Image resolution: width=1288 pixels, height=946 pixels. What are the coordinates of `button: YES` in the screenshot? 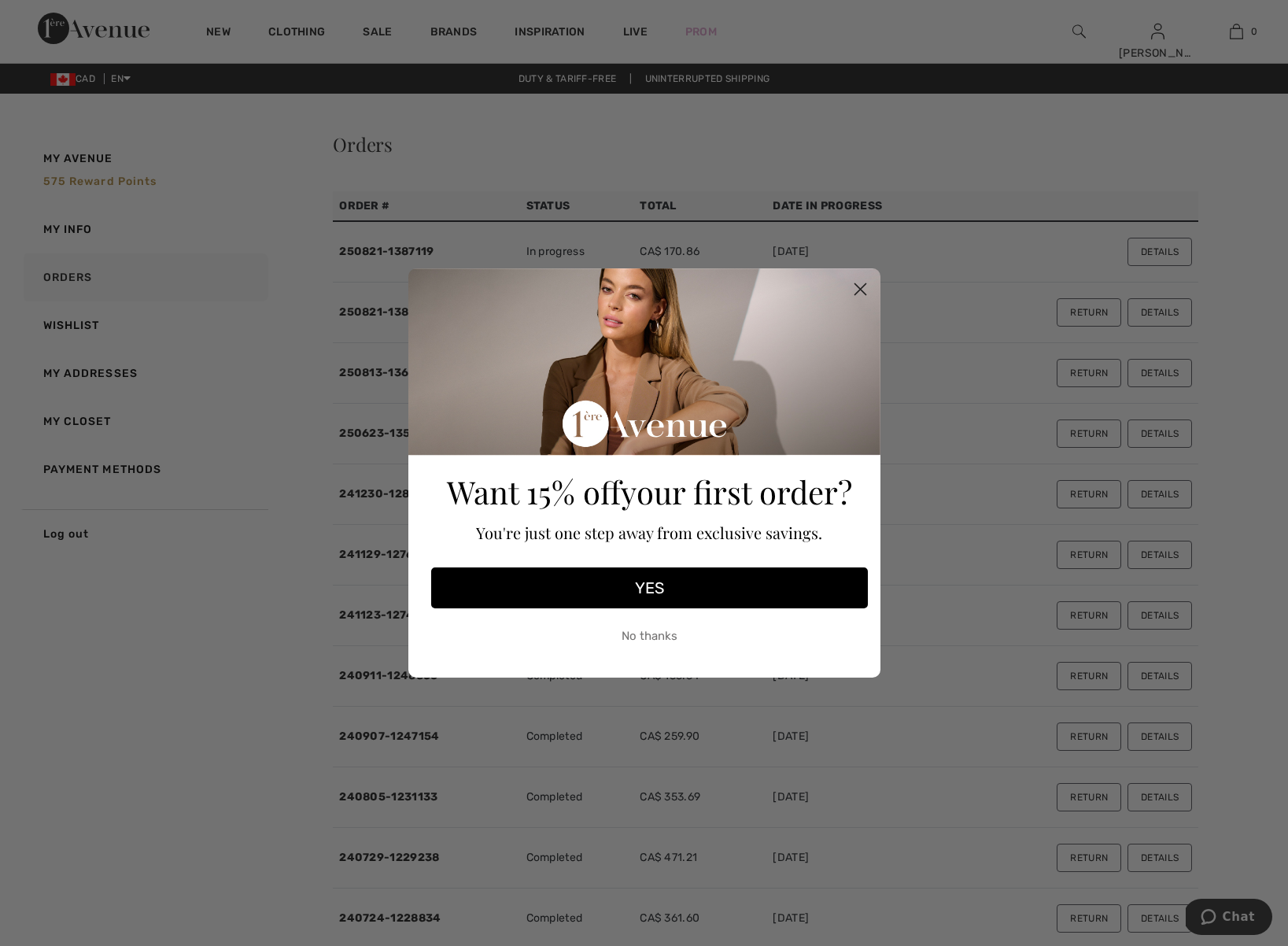 It's located at (649, 588).